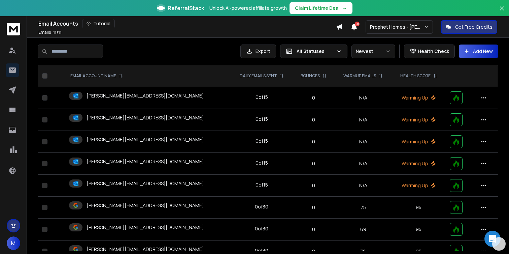 This screenshot has height=254, width=509. I want to click on button: Close banner, so click(502, 12).